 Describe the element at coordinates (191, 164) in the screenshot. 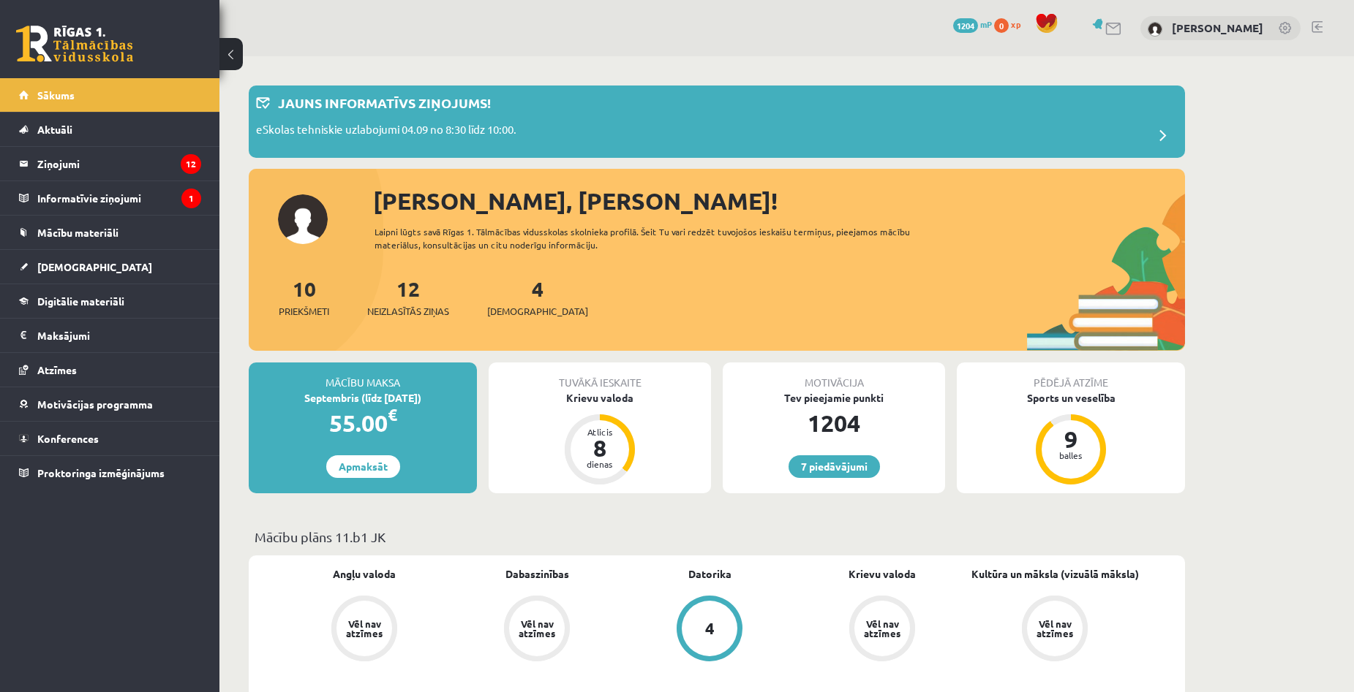

I see `i: 12` at that location.